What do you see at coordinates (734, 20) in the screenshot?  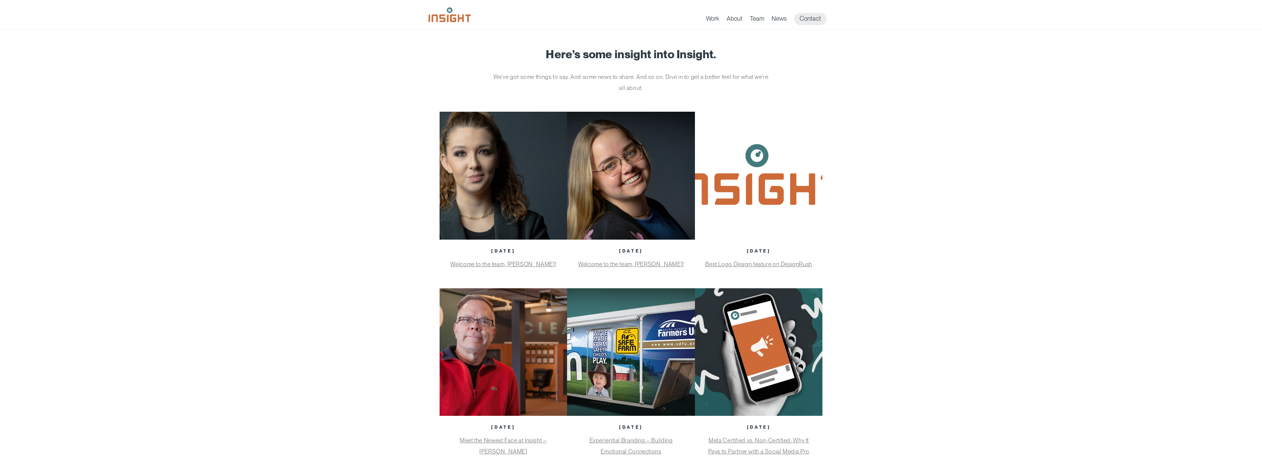 I see `a: About` at bounding box center [734, 20].